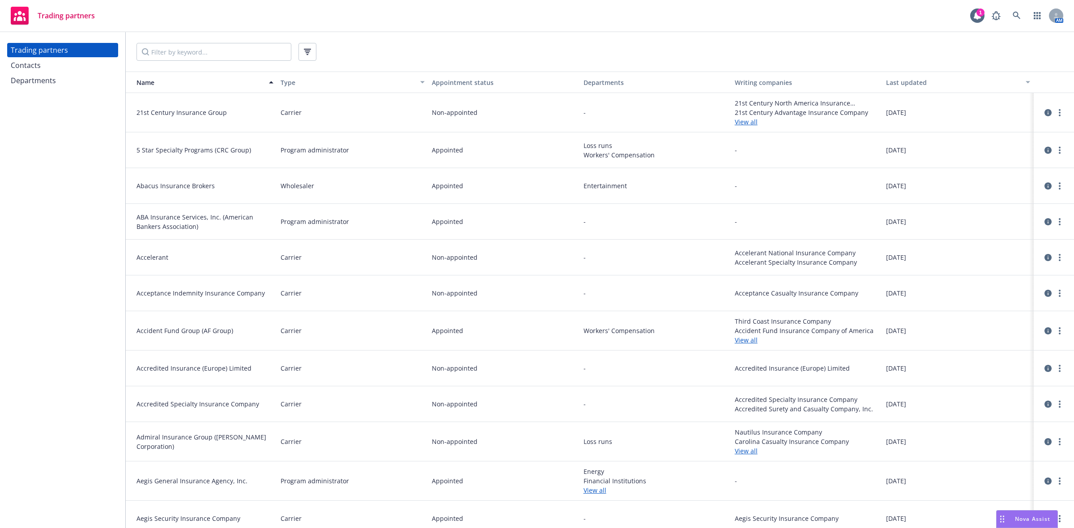  What do you see at coordinates (807, 432) in the screenshot?
I see `span: Nautilus Insurance Company` at bounding box center [807, 432].